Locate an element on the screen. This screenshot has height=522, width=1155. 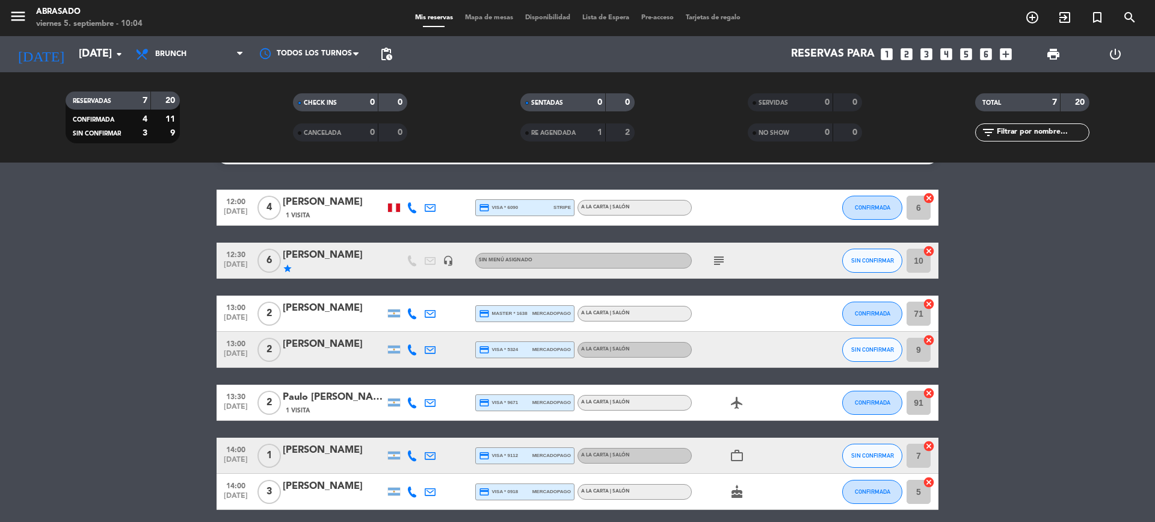
i: exit_to_app is located at coordinates (1065, 17).